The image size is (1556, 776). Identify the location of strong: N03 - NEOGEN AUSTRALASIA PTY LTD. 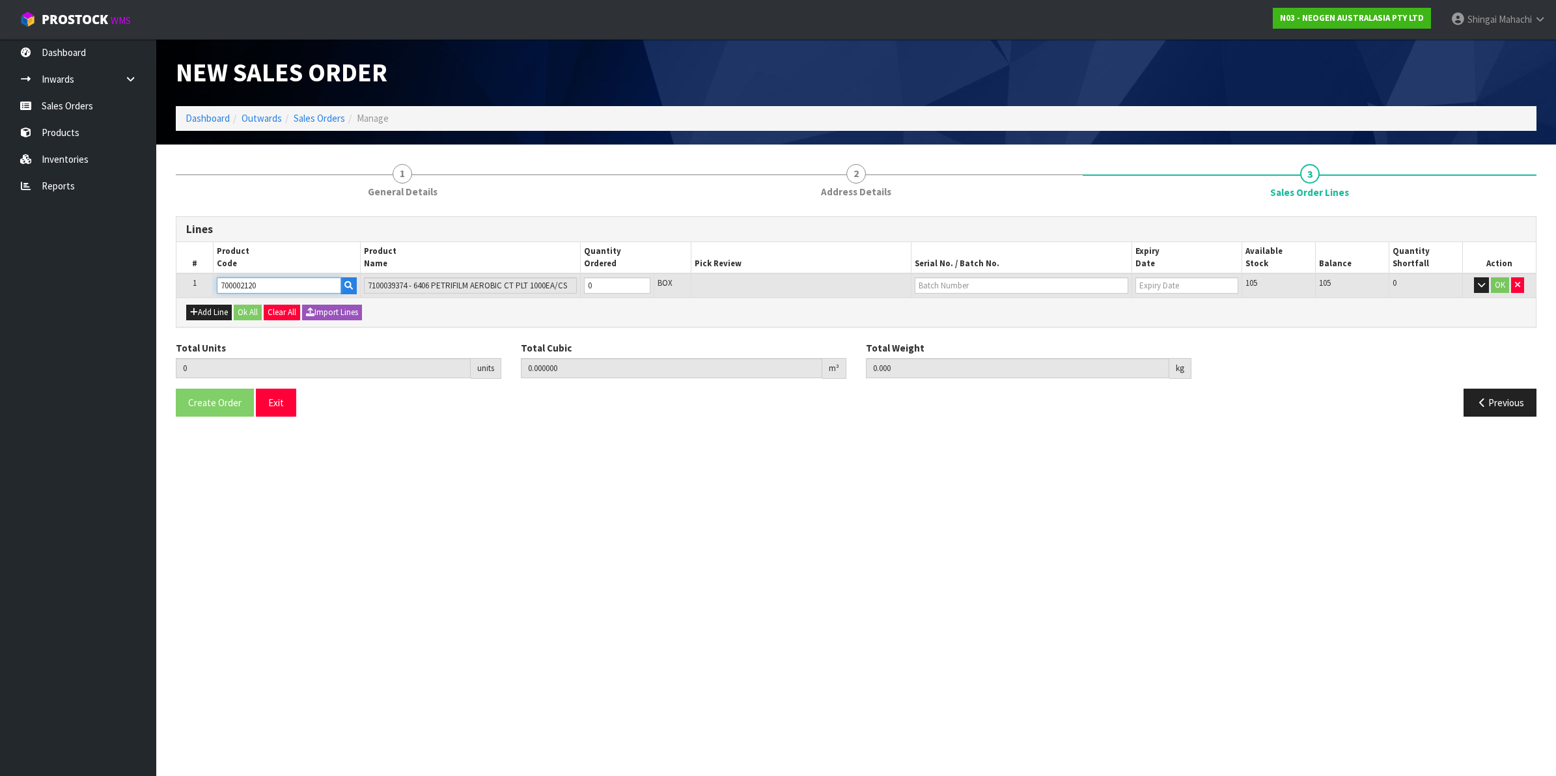
(1351, 18).